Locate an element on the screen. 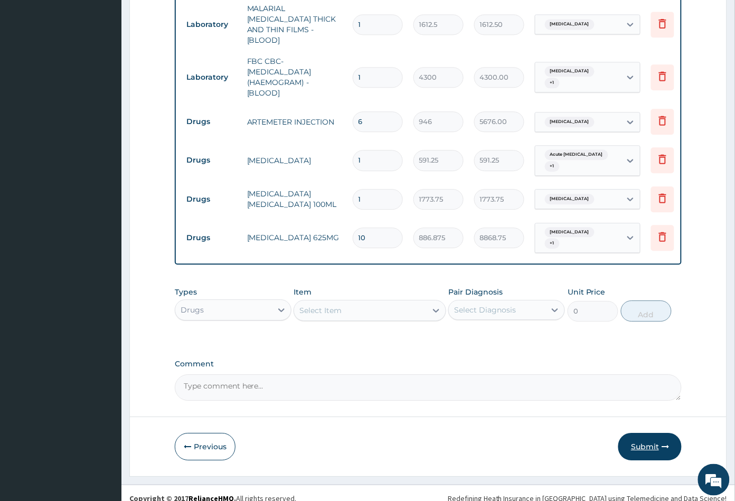 The width and height of the screenshot is (735, 501). button: Add is located at coordinates (646, 311).